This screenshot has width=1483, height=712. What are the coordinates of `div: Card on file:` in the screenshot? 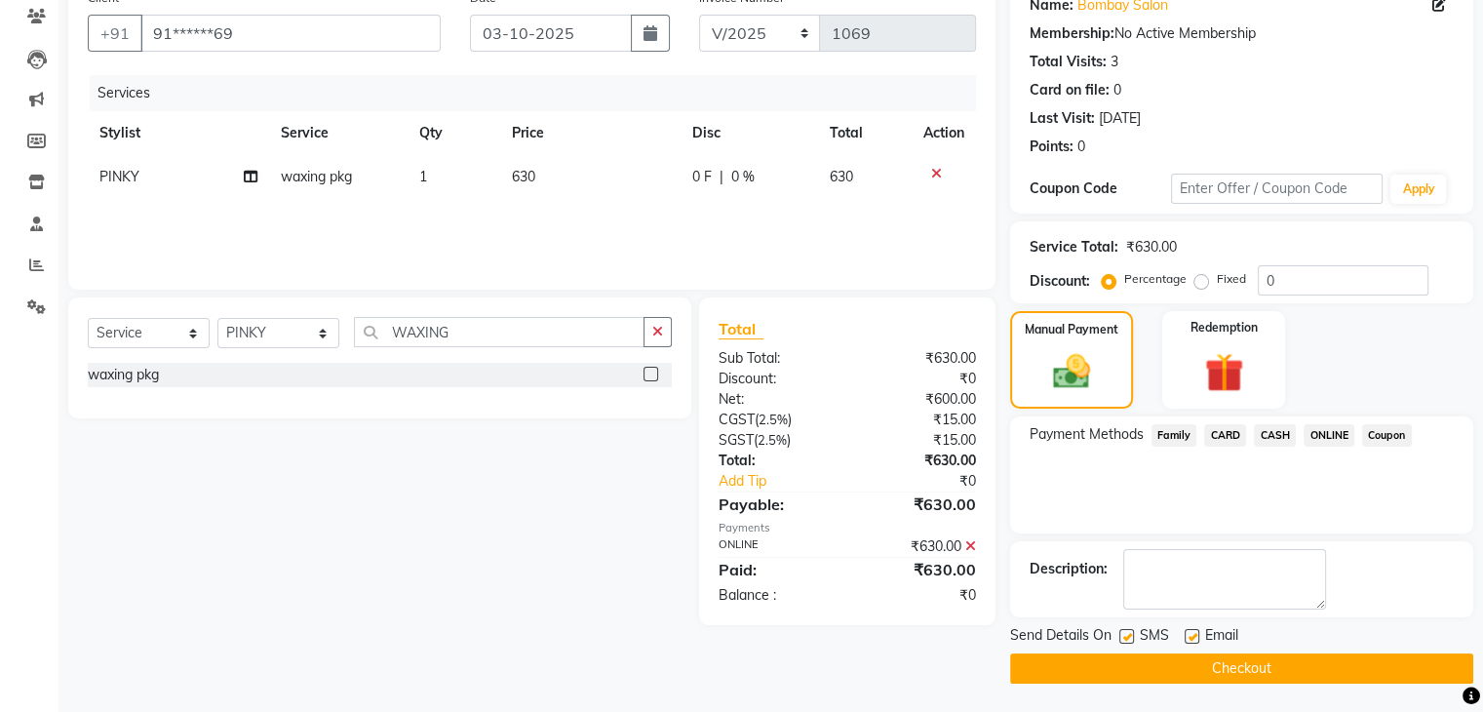 It's located at (1069, 90).